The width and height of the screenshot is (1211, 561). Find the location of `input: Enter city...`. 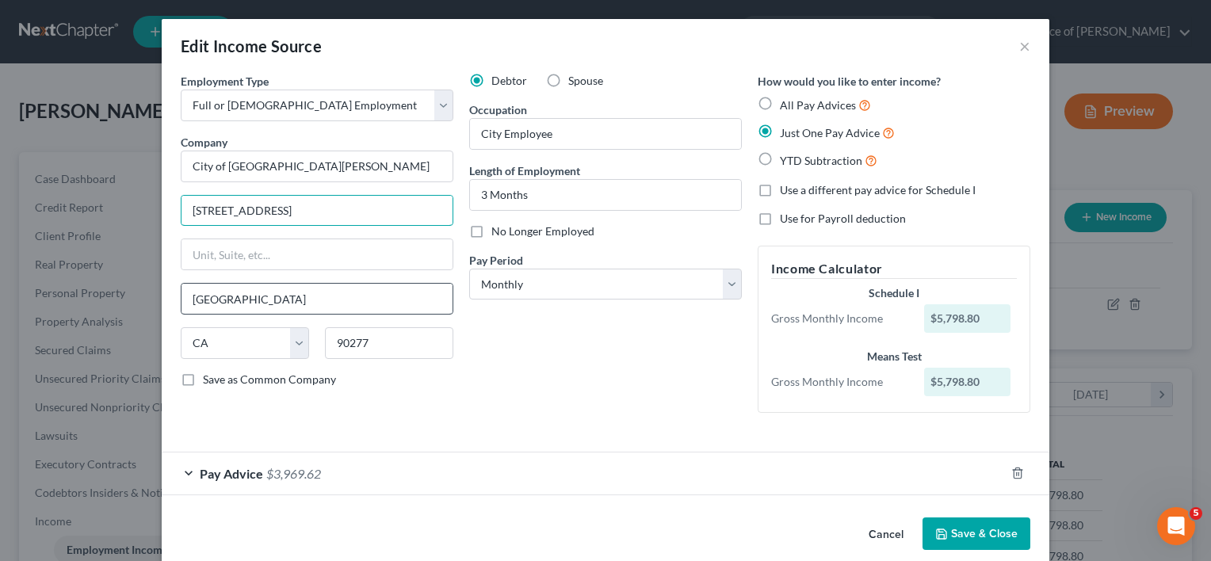

input: Enter city... is located at coordinates (317, 299).